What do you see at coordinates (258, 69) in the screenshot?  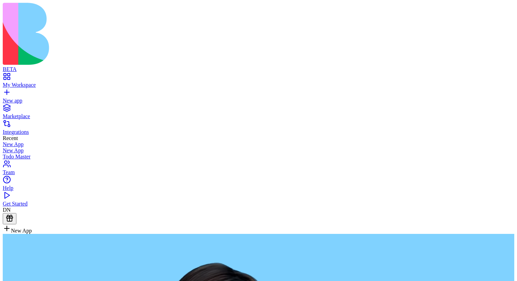 I see `div: BETA` at bounding box center [258, 69].